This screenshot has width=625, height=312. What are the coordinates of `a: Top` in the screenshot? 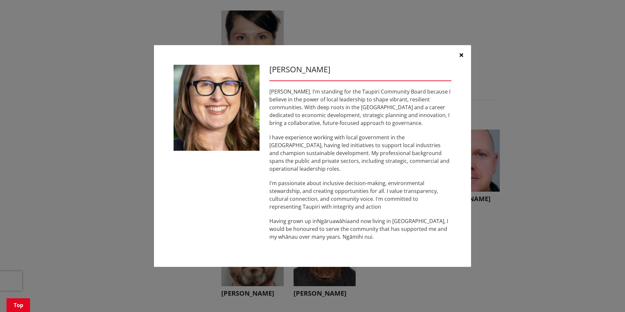 It's located at (18, 305).